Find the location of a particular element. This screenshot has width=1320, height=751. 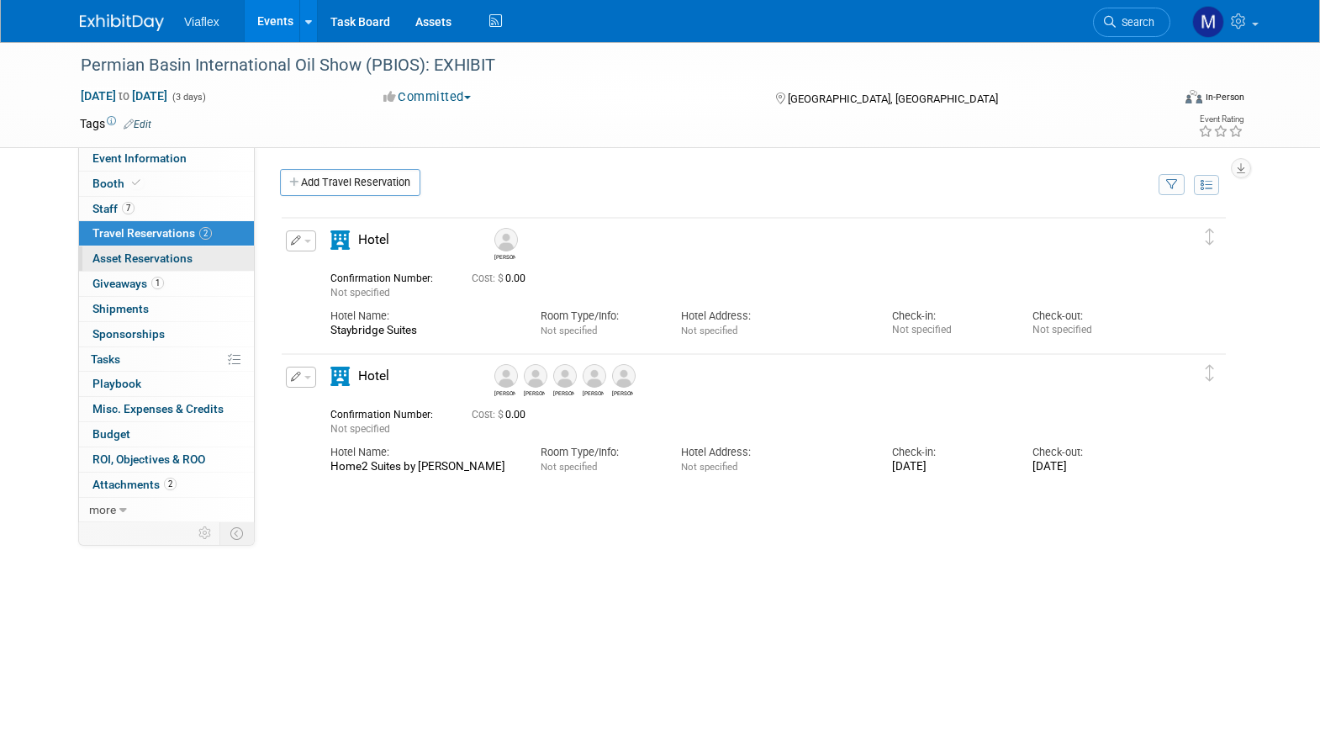

div: Check-out: is located at coordinates (1089, 316).